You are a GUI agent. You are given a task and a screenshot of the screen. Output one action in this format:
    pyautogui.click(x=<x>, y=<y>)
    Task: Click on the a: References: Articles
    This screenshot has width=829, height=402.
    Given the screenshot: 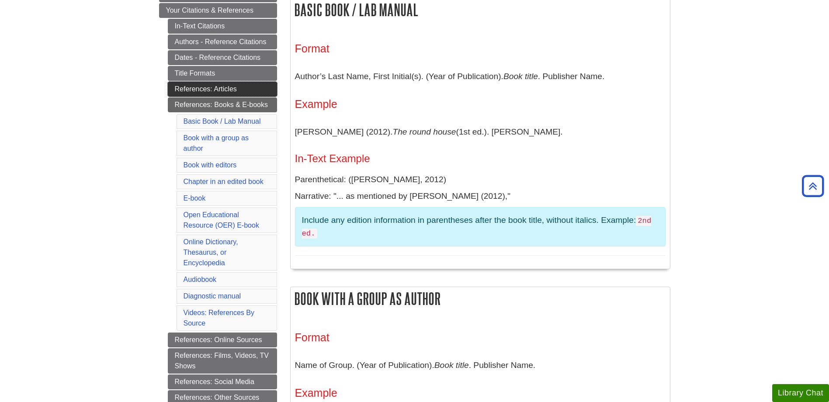 What is the action you would take?
    pyautogui.click(x=223, y=89)
    